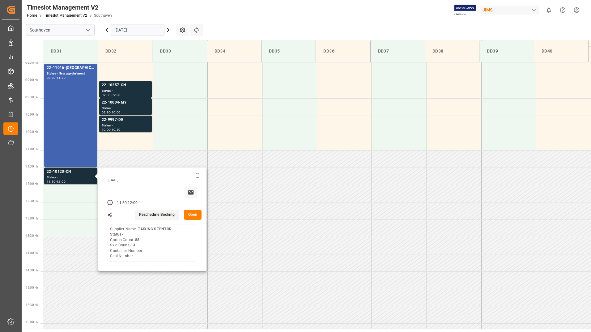 Image resolution: width=591 pixels, height=332 pixels. I want to click on div: DD36, so click(343, 51).